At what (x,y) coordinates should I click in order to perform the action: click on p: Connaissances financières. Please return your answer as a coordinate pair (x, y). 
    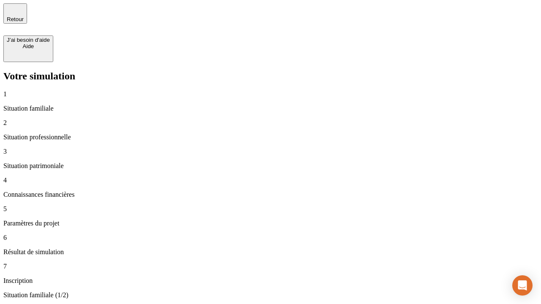
    Looking at the image, I should click on (271, 195).